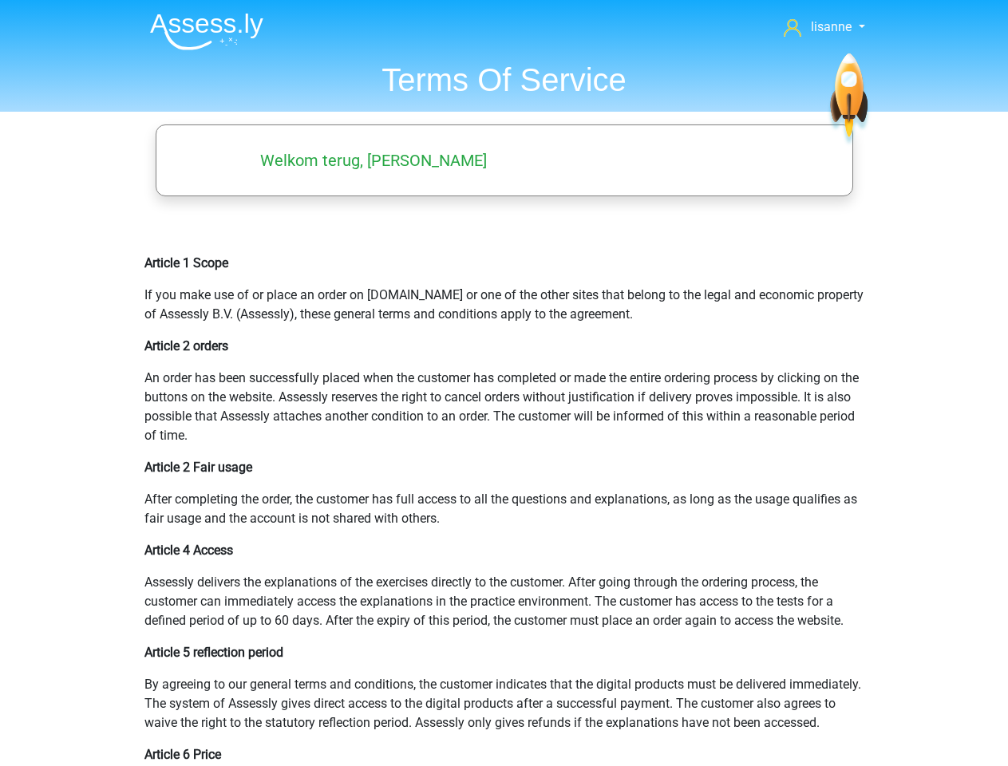 This screenshot has width=1008, height=766. Describe the element at coordinates (207, 31) in the screenshot. I see `img: Assessly` at that location.